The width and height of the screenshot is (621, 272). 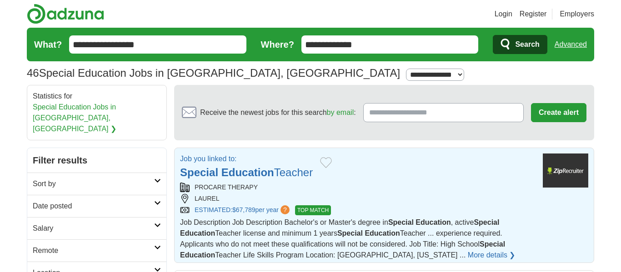 What do you see at coordinates (93, 184) in the screenshot?
I see `h2: Sort by` at bounding box center [93, 184].